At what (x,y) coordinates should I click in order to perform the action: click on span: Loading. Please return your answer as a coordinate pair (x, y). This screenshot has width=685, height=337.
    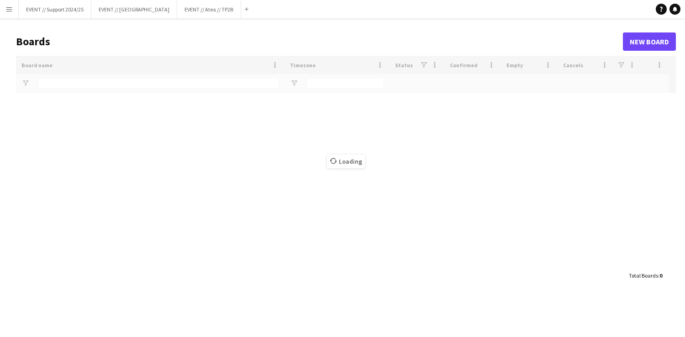
    Looking at the image, I should click on (346, 161).